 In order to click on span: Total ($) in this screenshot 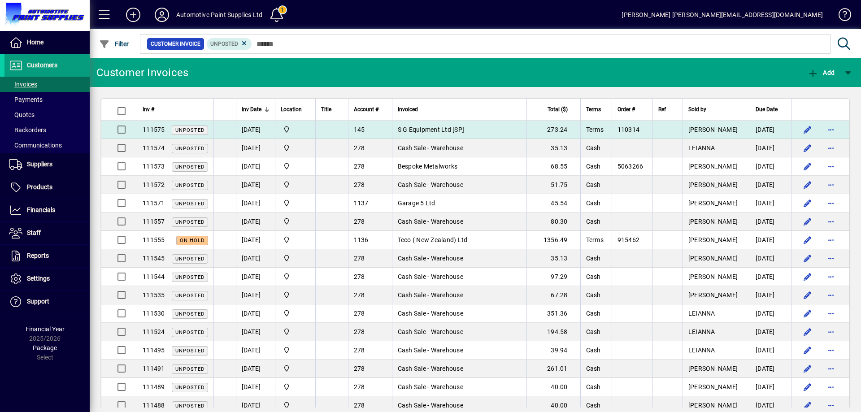, I will do `click(558, 109)`.